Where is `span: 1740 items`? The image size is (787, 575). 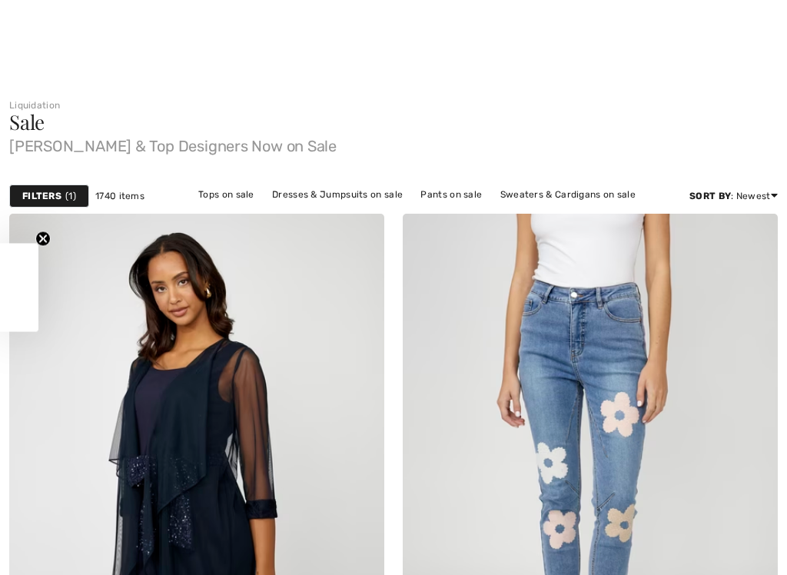 span: 1740 items is located at coordinates (120, 196).